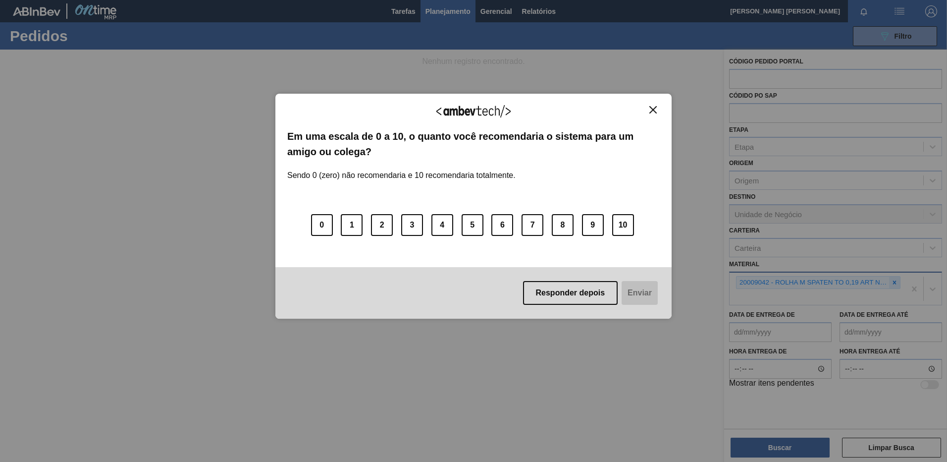 This screenshot has height=462, width=947. What do you see at coordinates (653, 110) in the screenshot?
I see `button: Close` at bounding box center [653, 110].